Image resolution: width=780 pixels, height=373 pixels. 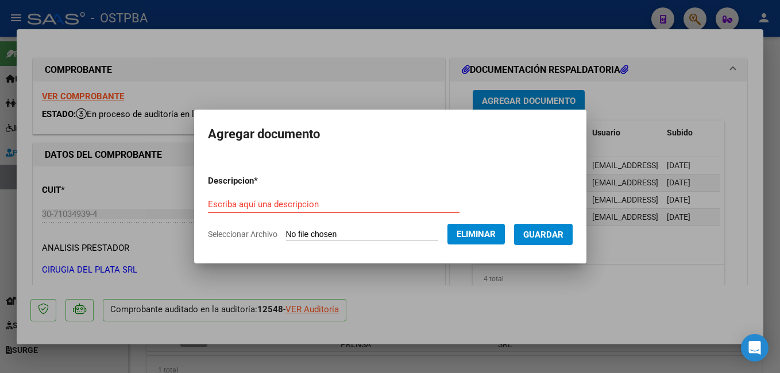 What do you see at coordinates (262, 181) in the screenshot?
I see `p: Descripcion` at bounding box center [262, 181].